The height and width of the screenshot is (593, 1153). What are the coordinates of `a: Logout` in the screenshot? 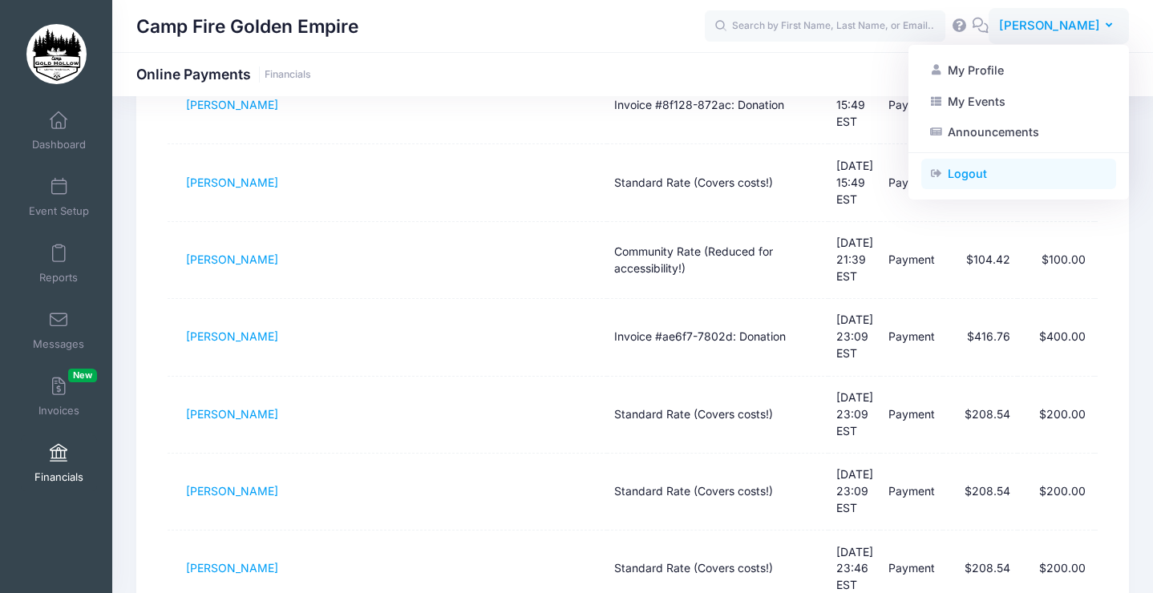 It's located at (1018, 174).